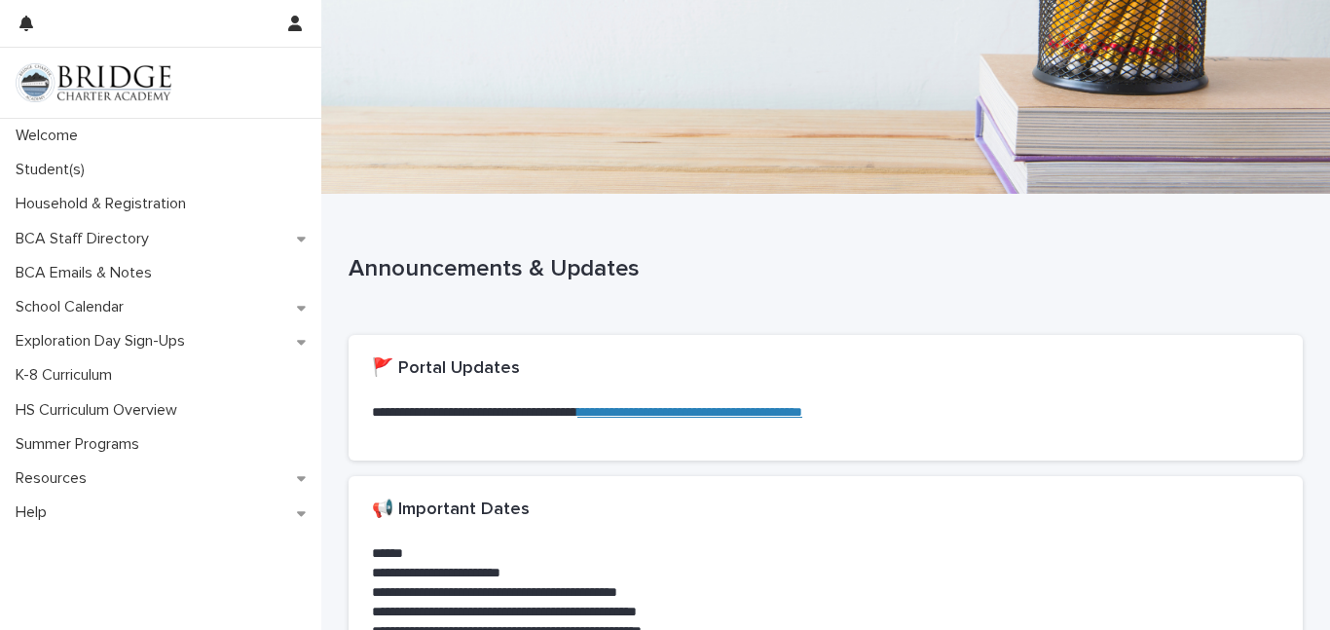 Image resolution: width=1330 pixels, height=630 pixels. Describe the element at coordinates (104, 203) in the screenshot. I see `p: Household & Registration` at that location.